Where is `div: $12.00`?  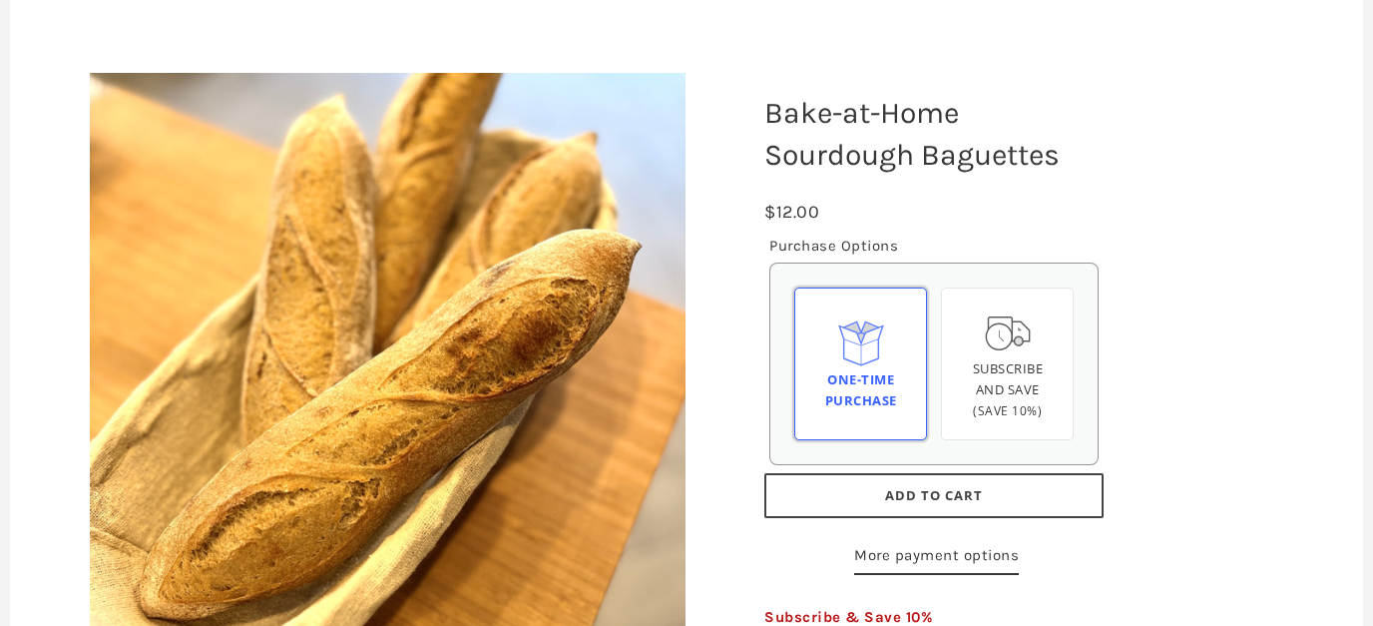
div: $12.00 is located at coordinates (791, 211).